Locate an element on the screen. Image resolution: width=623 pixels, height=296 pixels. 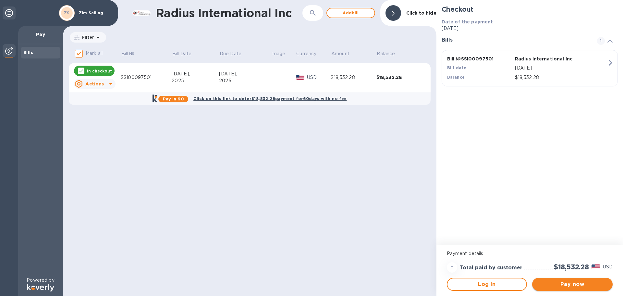
p: Radius International Inc is located at coordinates (548, 59).